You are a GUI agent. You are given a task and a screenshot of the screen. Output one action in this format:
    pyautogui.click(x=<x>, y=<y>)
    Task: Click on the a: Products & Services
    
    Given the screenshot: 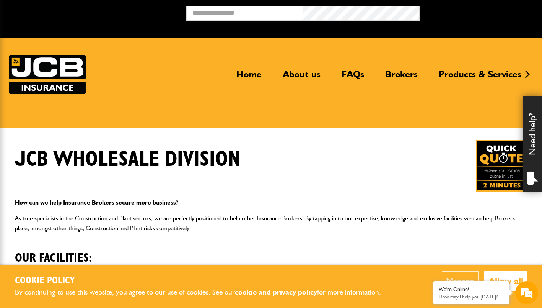 What is the action you would take?
    pyautogui.click(x=480, y=77)
    